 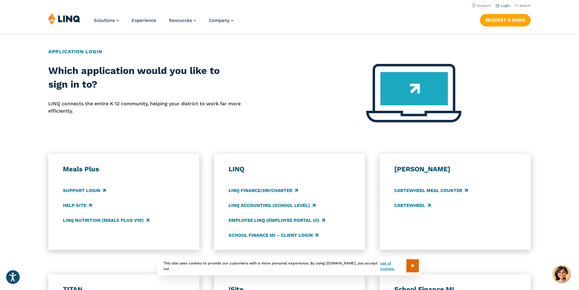 What do you see at coordinates (124, 169) in the screenshot?
I see `h3: Meals Plus` at bounding box center [124, 169].